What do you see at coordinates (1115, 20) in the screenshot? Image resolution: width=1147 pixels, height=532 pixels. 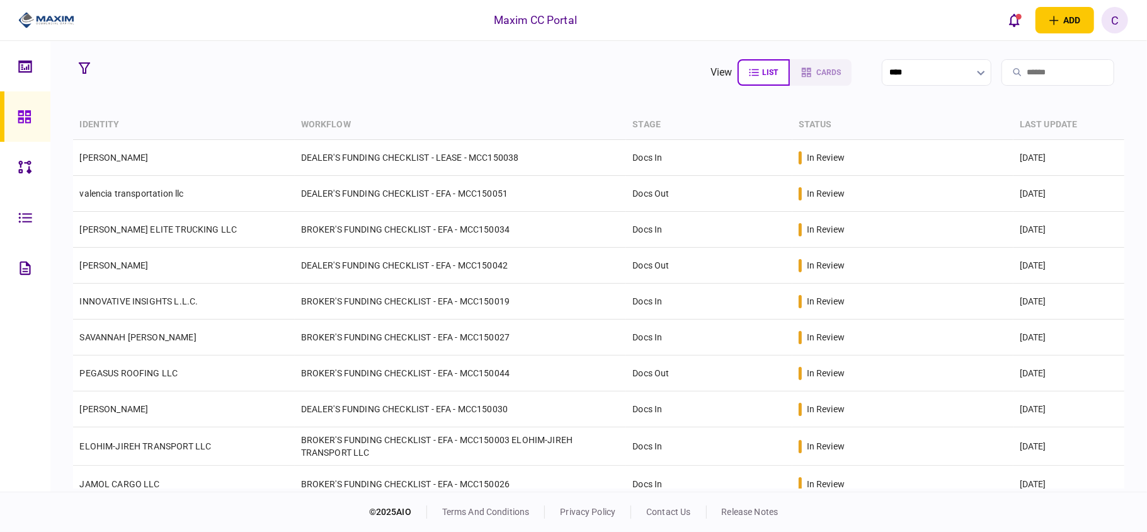 I see `div: C` at bounding box center [1115, 20].